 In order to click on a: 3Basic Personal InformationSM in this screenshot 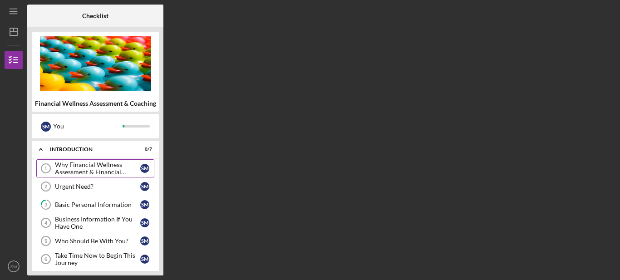, I will do `click(95, 205)`.